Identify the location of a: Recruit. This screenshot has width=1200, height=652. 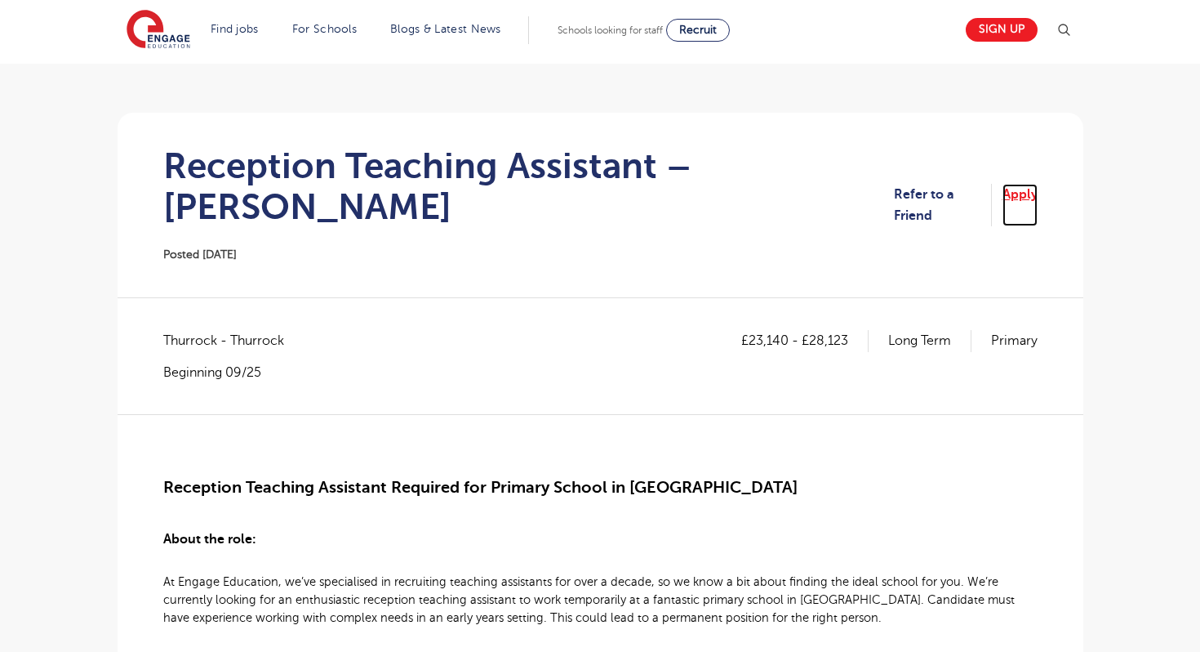
(698, 30).